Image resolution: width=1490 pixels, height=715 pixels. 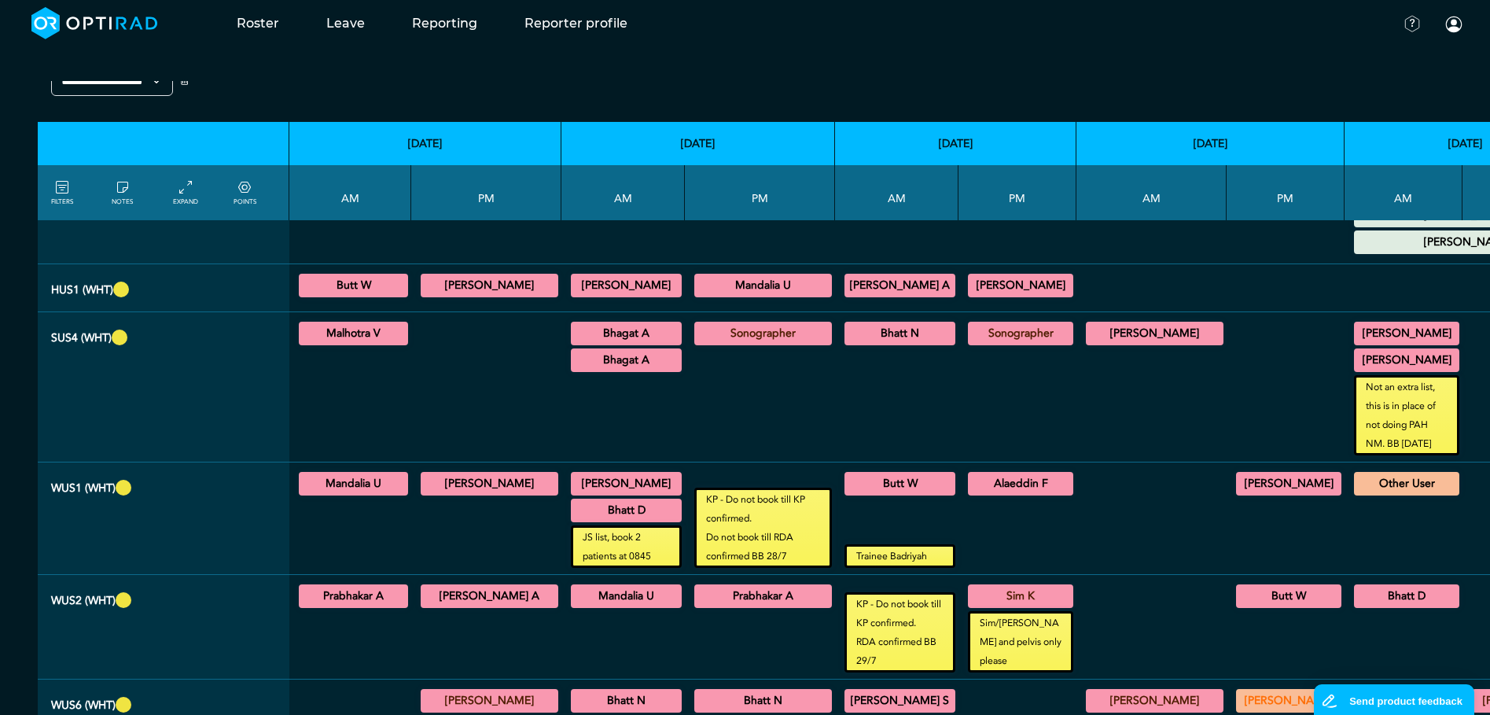 I want to click on div: US General Adult 13:00 - 16:30, so click(x=1020, y=596).